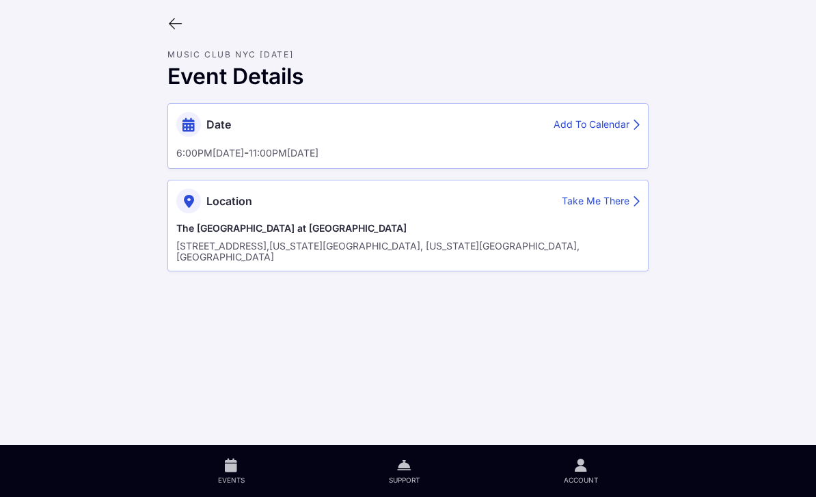 The width and height of the screenshot is (816, 497). I want to click on span: Location, so click(229, 201).